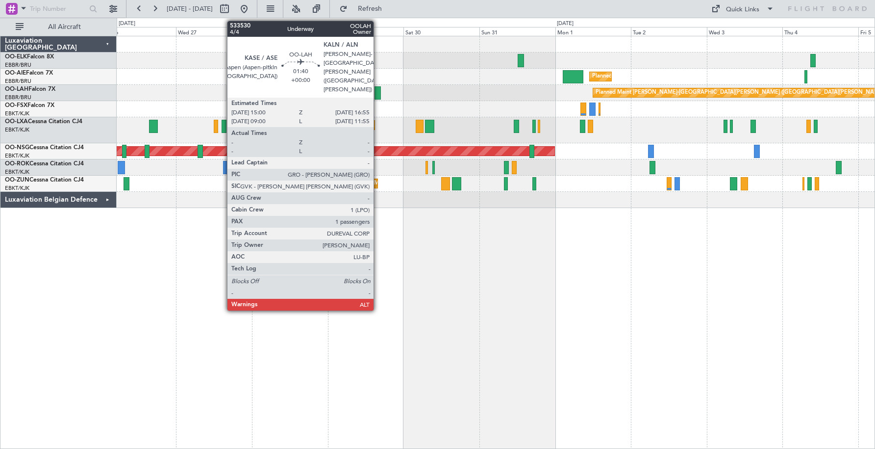 The width and height of the screenshot is (875, 449). I want to click on div: Sun 31, so click(517, 31).